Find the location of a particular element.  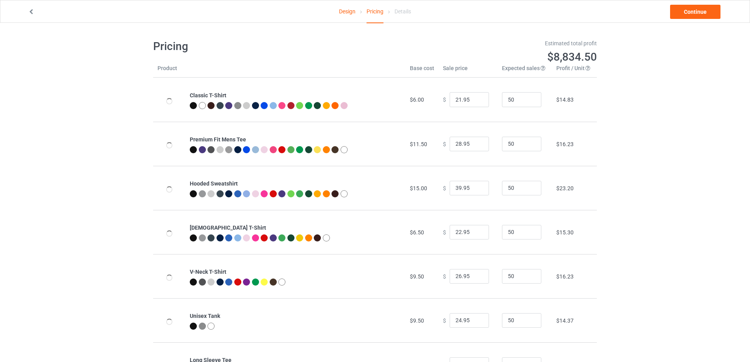

th: Sale price is located at coordinates (468, 71).